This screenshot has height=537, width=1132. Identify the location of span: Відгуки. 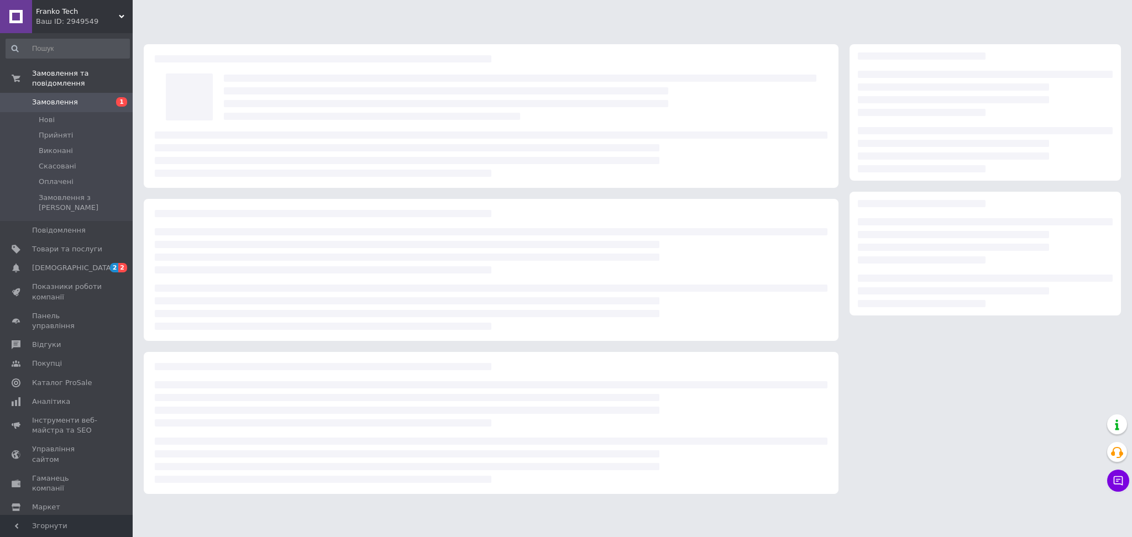
(46, 345).